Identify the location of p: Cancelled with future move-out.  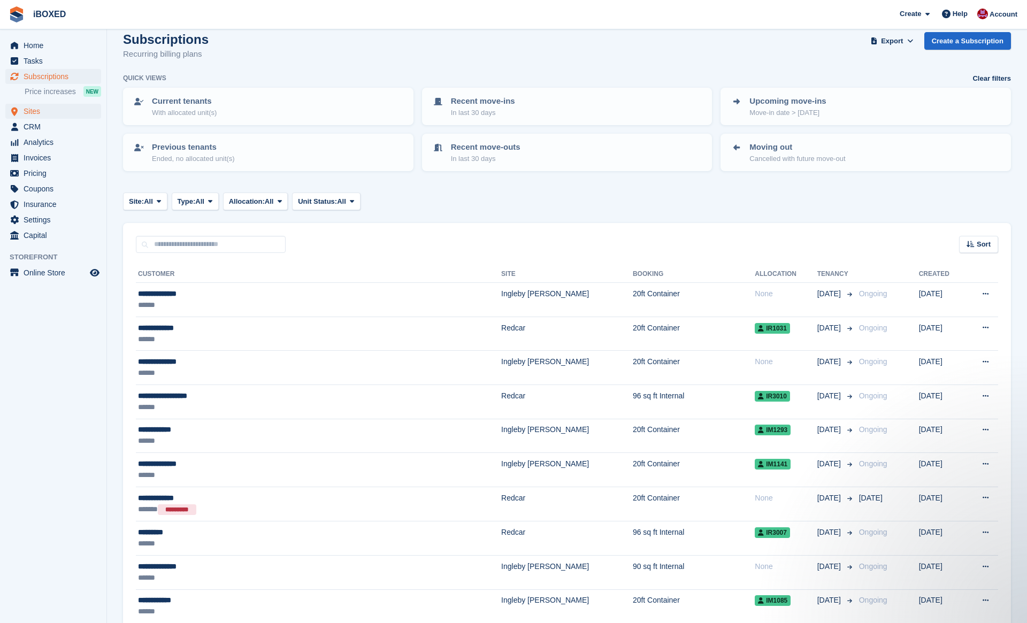
(797, 159).